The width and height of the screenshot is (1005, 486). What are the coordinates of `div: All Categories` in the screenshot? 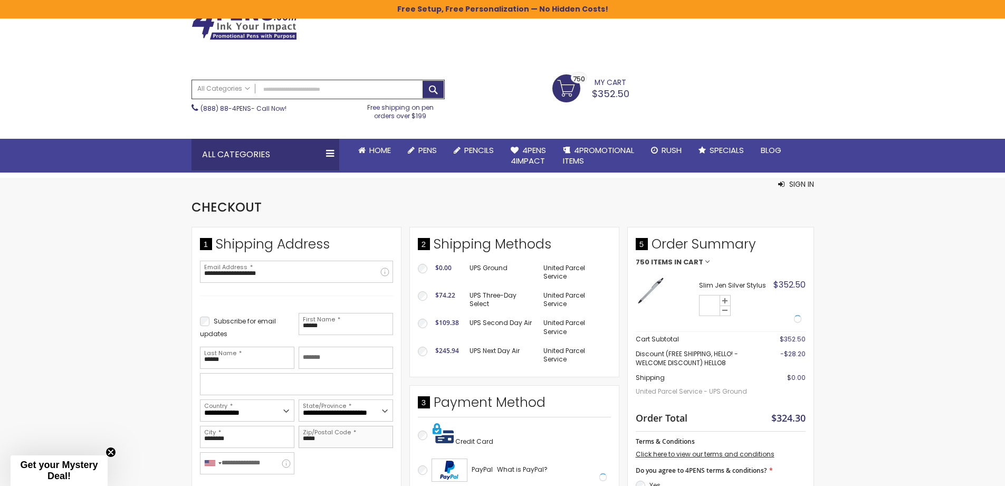 It's located at (265, 155).